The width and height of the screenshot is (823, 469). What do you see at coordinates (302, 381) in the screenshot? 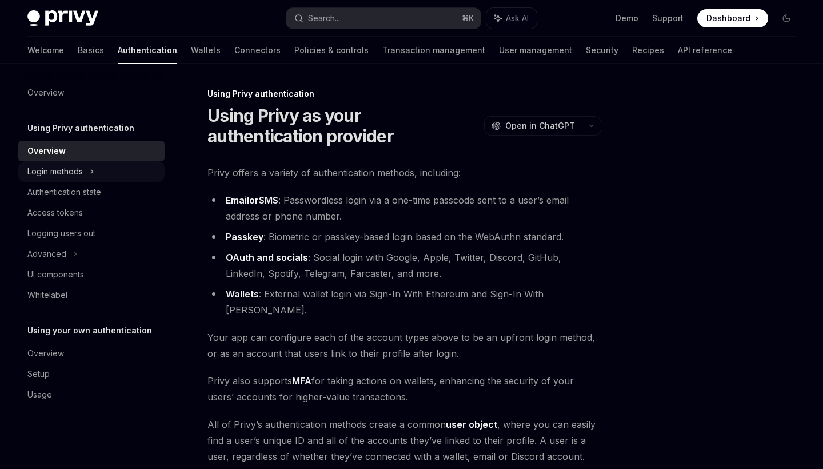
I see `a: MFA` at bounding box center [302, 381].